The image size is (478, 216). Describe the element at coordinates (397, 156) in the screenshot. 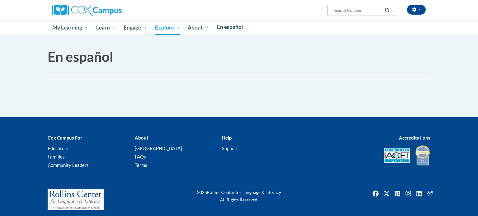

I see `img: Accredited IACET® Provider` at that location.